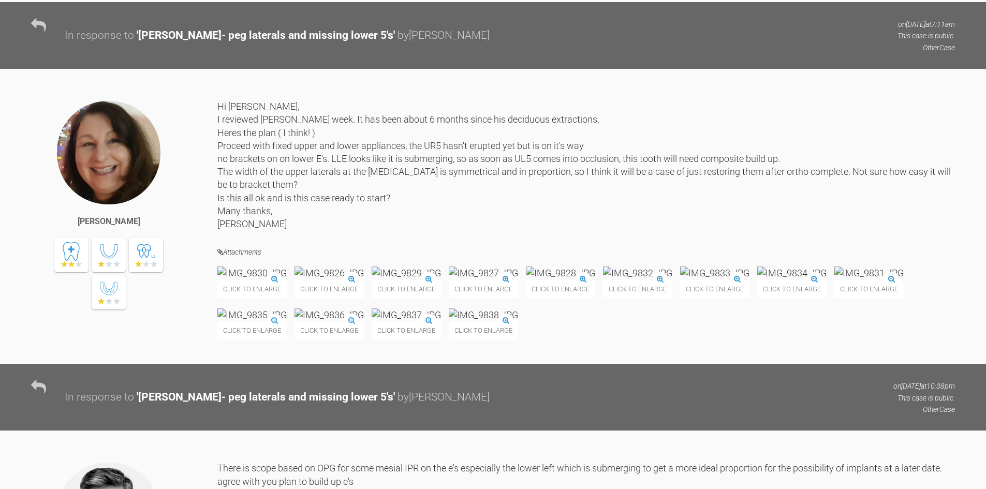 This screenshot has width=986, height=489. I want to click on img: Lana Gilchrist, so click(109, 153).